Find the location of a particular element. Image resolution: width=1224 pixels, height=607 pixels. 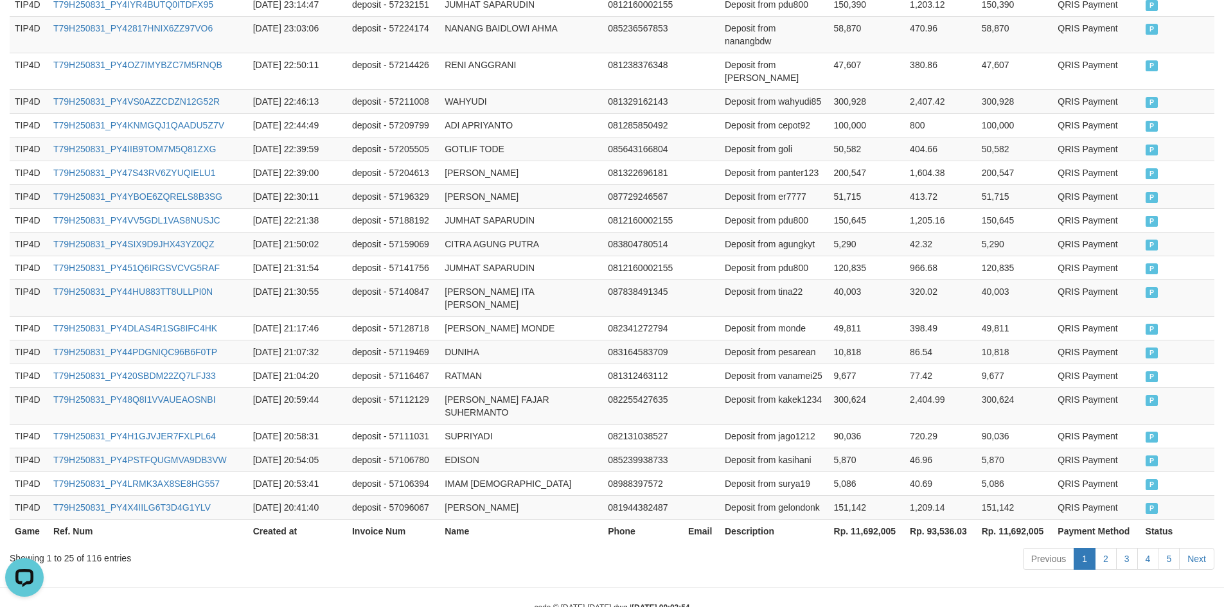

th: Payment Method is located at coordinates (1096, 531).